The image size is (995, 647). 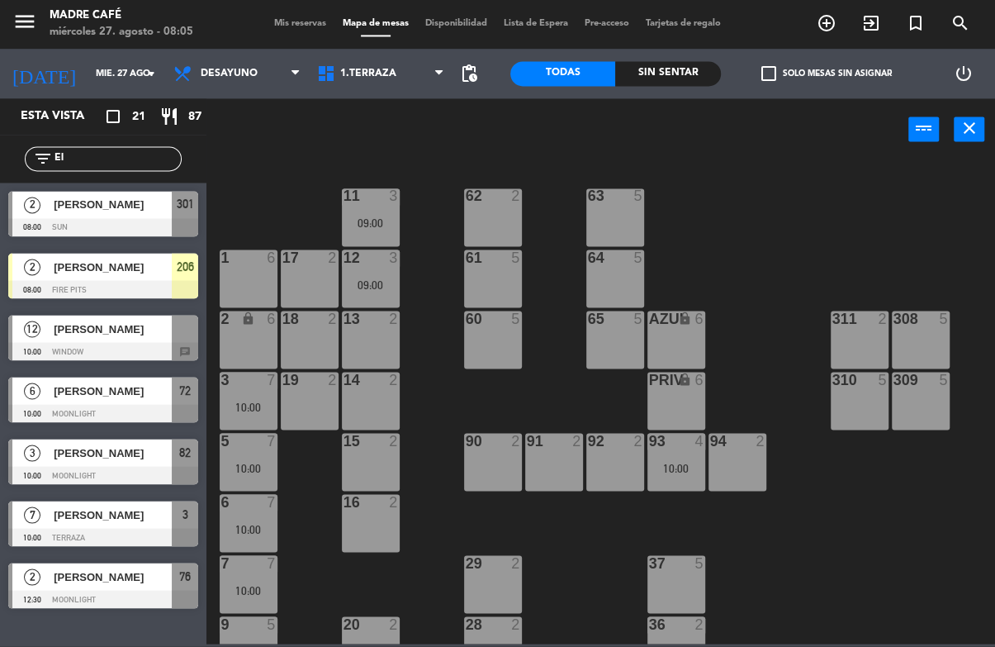 What do you see at coordinates (871, 24) in the screenshot?
I see `i: exit_to_app` at bounding box center [871, 24].